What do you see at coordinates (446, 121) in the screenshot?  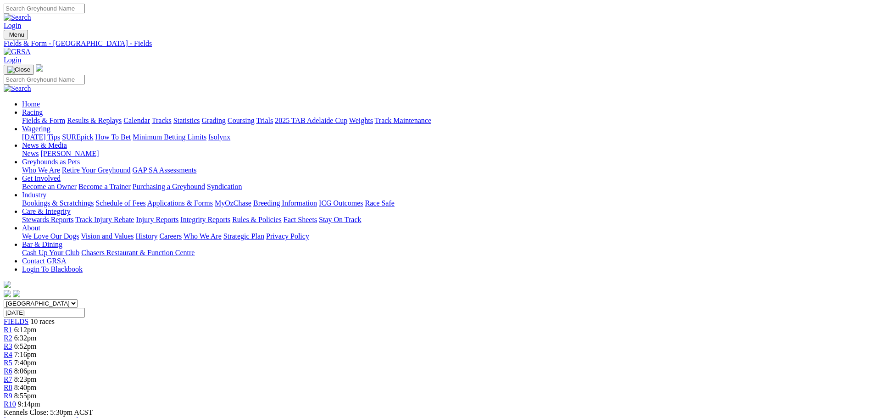 I see `div: Racing` at bounding box center [446, 121].